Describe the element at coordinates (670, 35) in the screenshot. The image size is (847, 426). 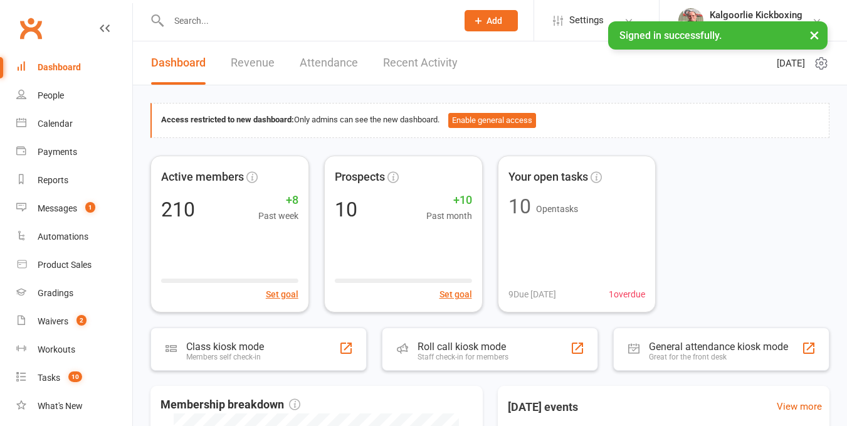
I see `span: Signed in successfully.` at that location.